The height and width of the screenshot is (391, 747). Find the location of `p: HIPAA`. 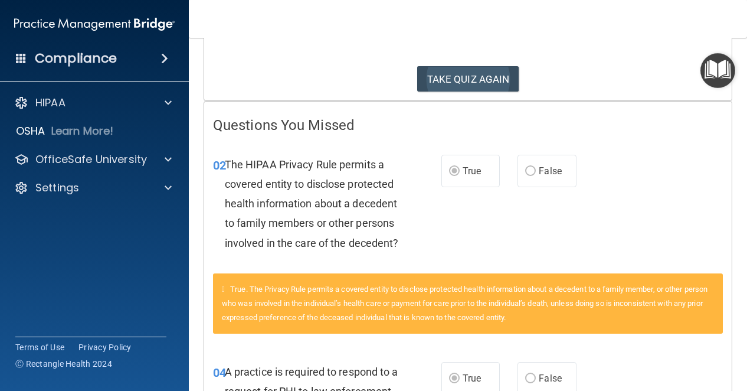

p: HIPAA is located at coordinates (50, 103).